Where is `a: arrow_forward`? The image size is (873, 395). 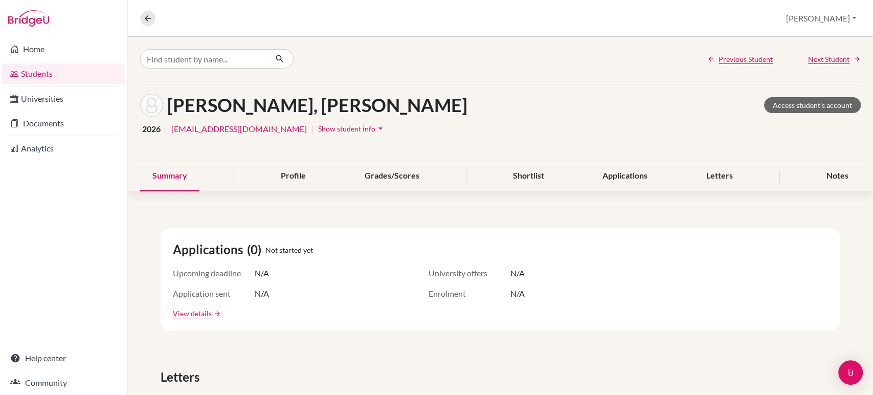 a: arrow_forward is located at coordinates (216, 314).